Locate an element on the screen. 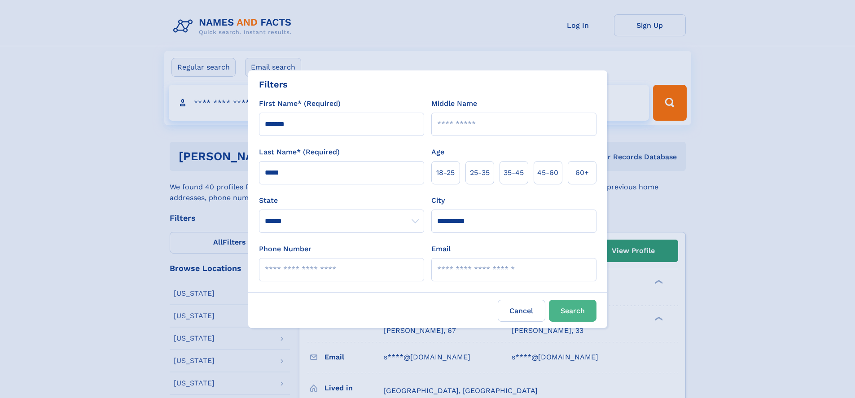 This screenshot has height=398, width=855. label: First Name* (Required) is located at coordinates (300, 104).